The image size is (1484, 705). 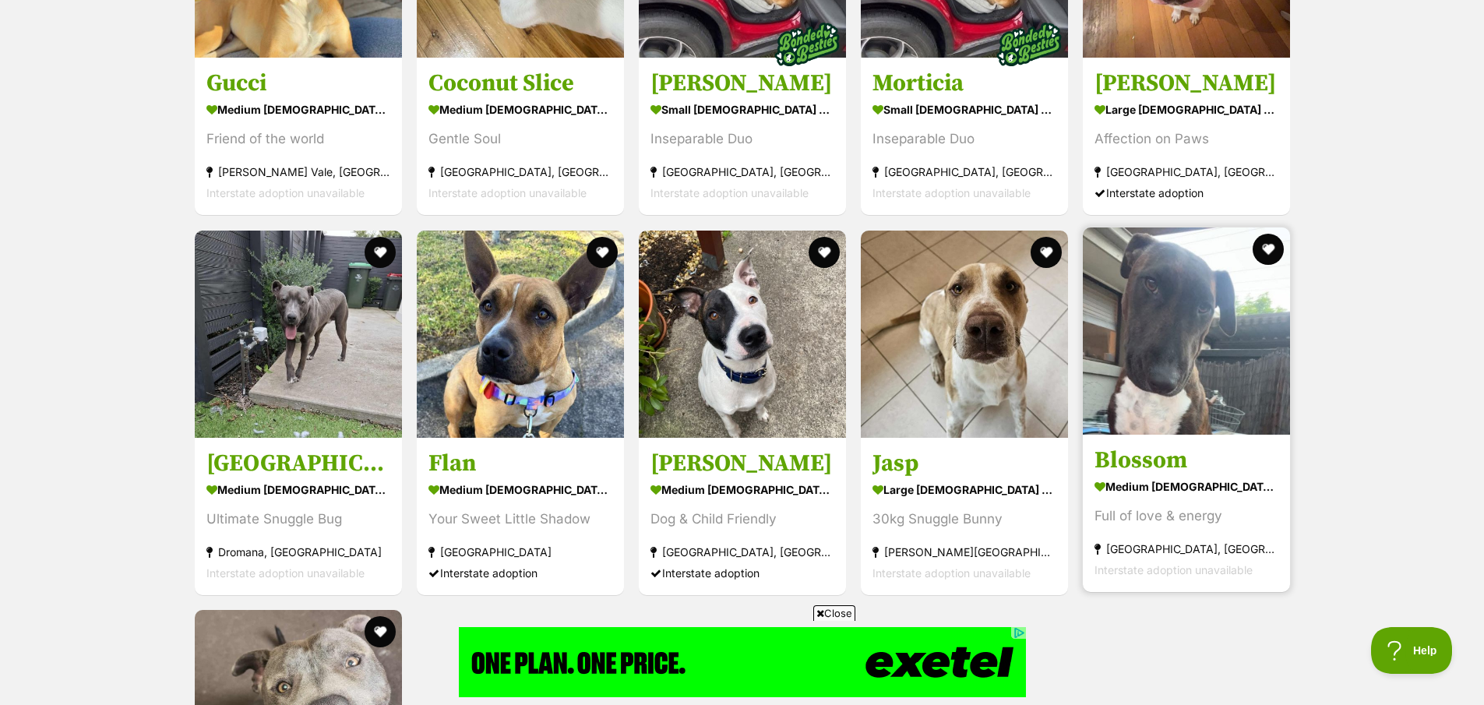 What do you see at coordinates (1186, 139) in the screenshot?
I see `div: Affection on Paws` at bounding box center [1186, 139].